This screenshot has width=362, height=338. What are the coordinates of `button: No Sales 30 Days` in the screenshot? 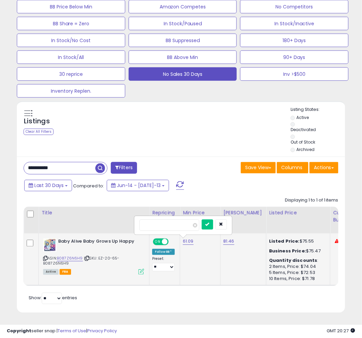 It's located at (183, 74).